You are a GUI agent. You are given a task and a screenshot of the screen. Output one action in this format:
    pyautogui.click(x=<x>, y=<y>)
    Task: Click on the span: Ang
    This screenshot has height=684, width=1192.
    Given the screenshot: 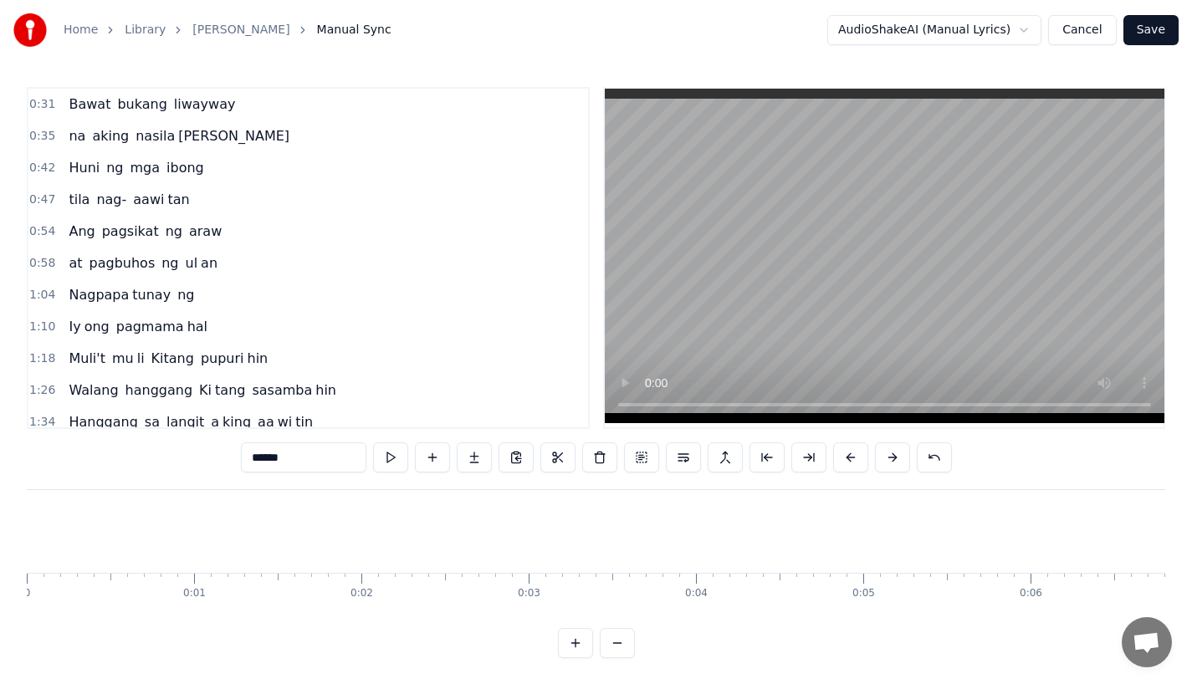 What is the action you would take?
    pyautogui.click(x=81, y=231)
    